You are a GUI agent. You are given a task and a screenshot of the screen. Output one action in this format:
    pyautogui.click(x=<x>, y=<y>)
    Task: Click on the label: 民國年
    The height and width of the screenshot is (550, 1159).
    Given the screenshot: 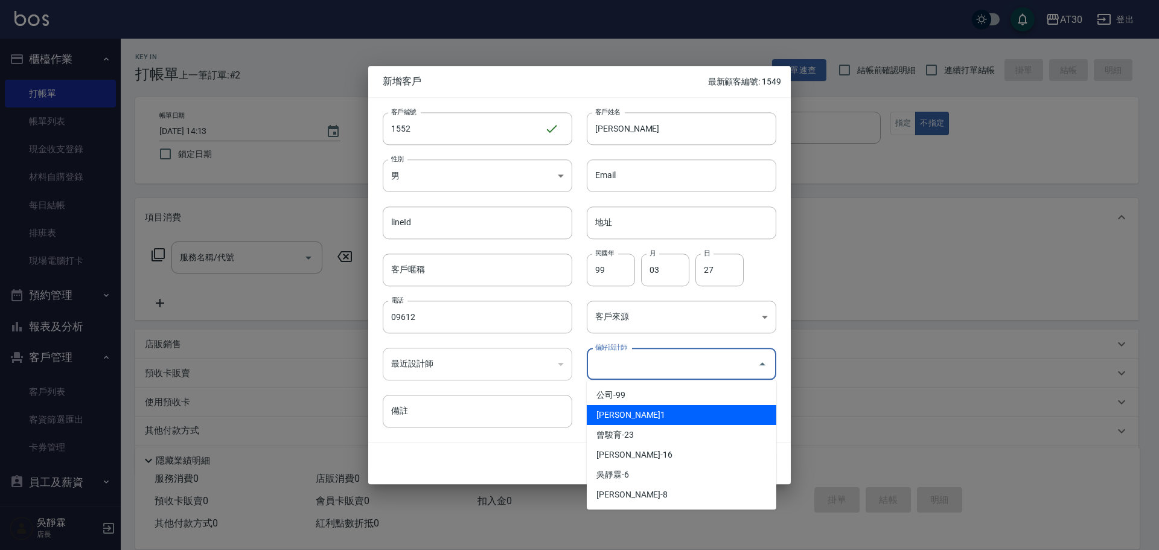 What is the action you would take?
    pyautogui.click(x=604, y=252)
    